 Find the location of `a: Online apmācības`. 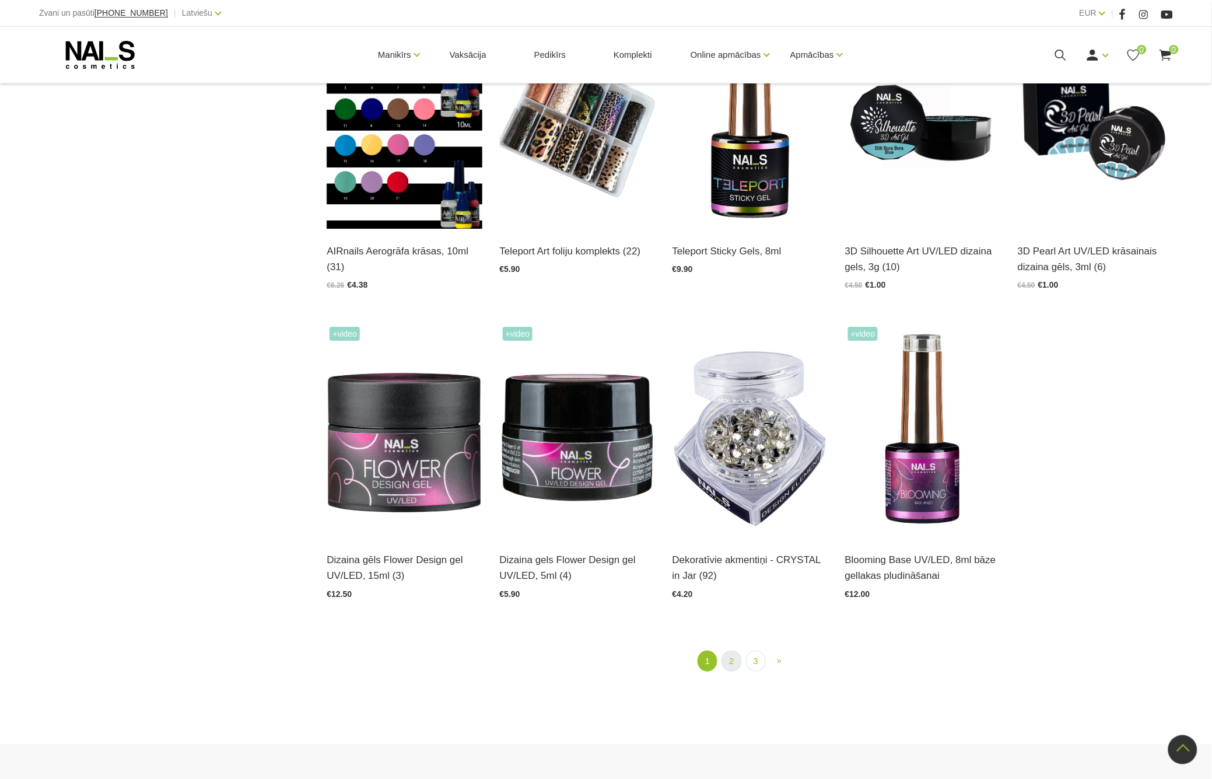

a: Online apmācības is located at coordinates (726, 55).